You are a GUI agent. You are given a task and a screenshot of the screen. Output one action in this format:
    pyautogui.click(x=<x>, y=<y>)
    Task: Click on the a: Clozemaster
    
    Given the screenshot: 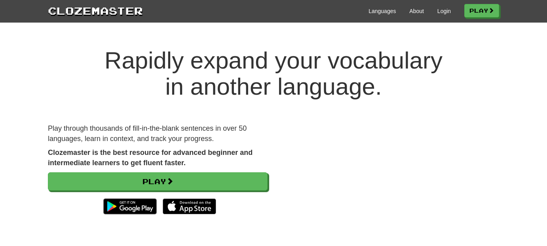 What is the action you would take?
    pyautogui.click(x=95, y=10)
    